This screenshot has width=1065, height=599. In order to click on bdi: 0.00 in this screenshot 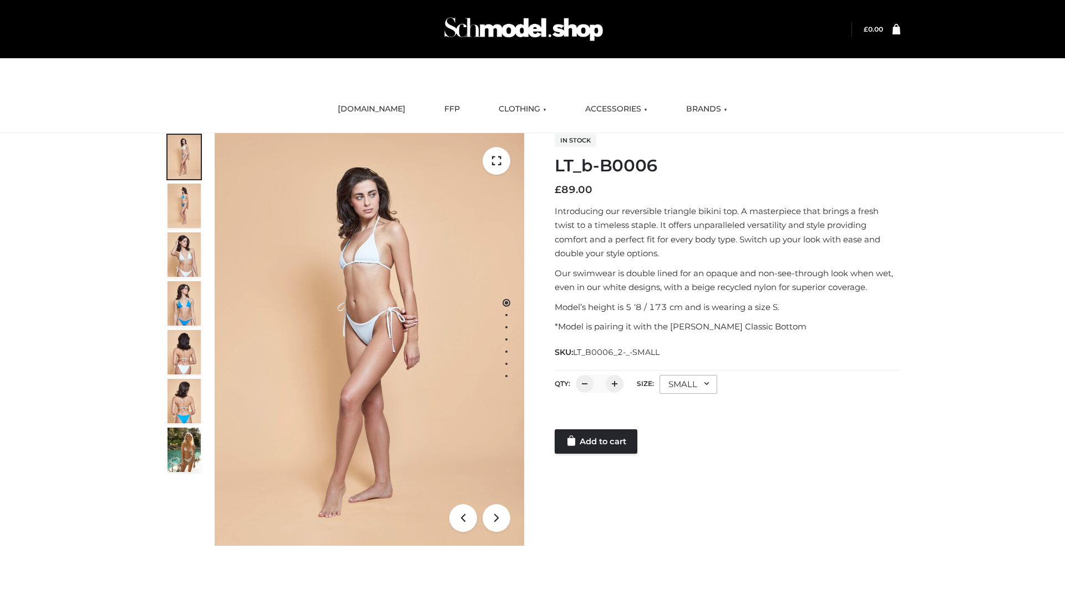, I will do `click(873, 29)`.